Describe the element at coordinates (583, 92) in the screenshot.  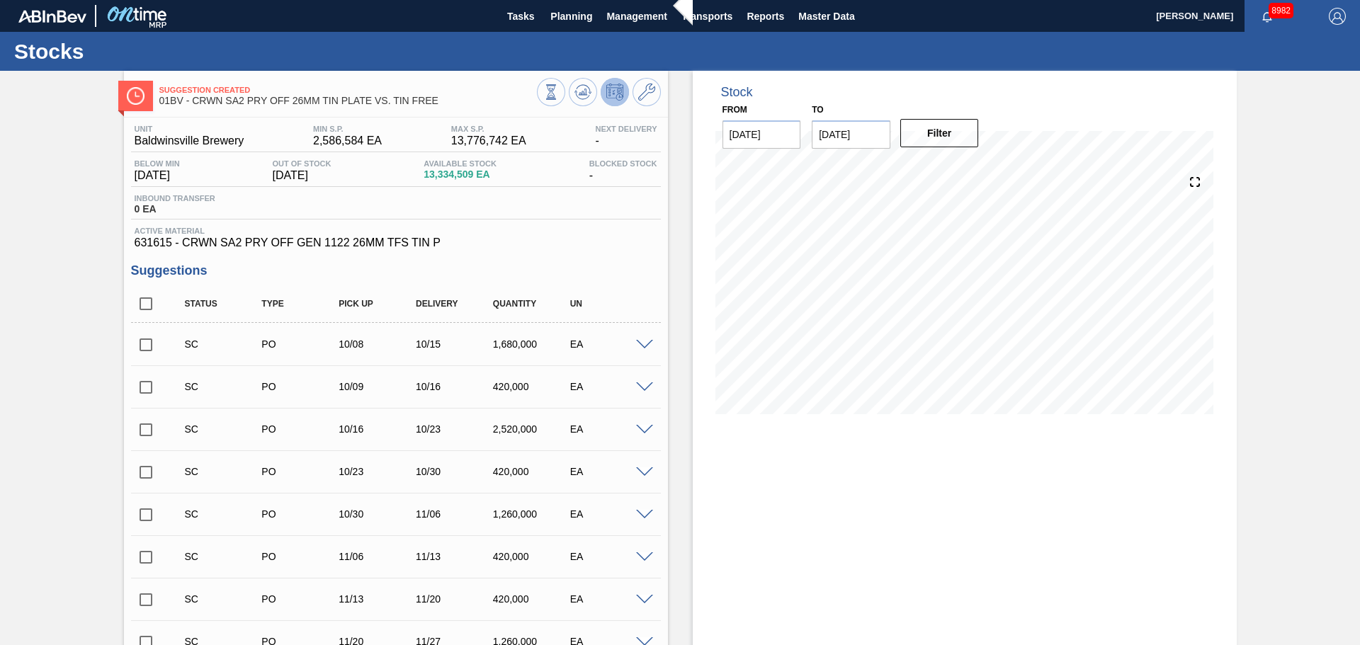
I see `button: Update Chart` at that location.